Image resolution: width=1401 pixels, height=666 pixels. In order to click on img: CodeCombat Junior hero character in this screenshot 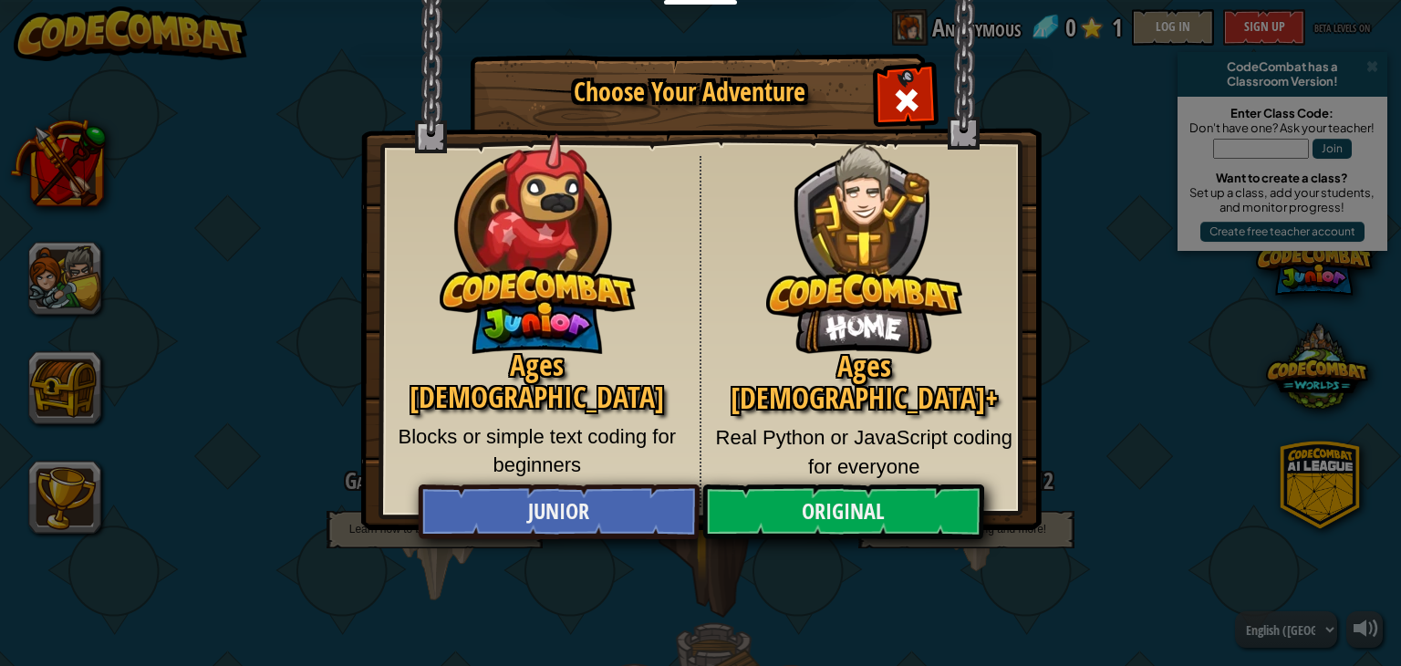, I will do `click(537, 237)`.